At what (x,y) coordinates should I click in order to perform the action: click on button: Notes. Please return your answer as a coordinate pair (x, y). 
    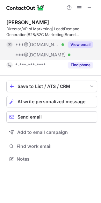
    Looking at the image, I should click on (52, 159).